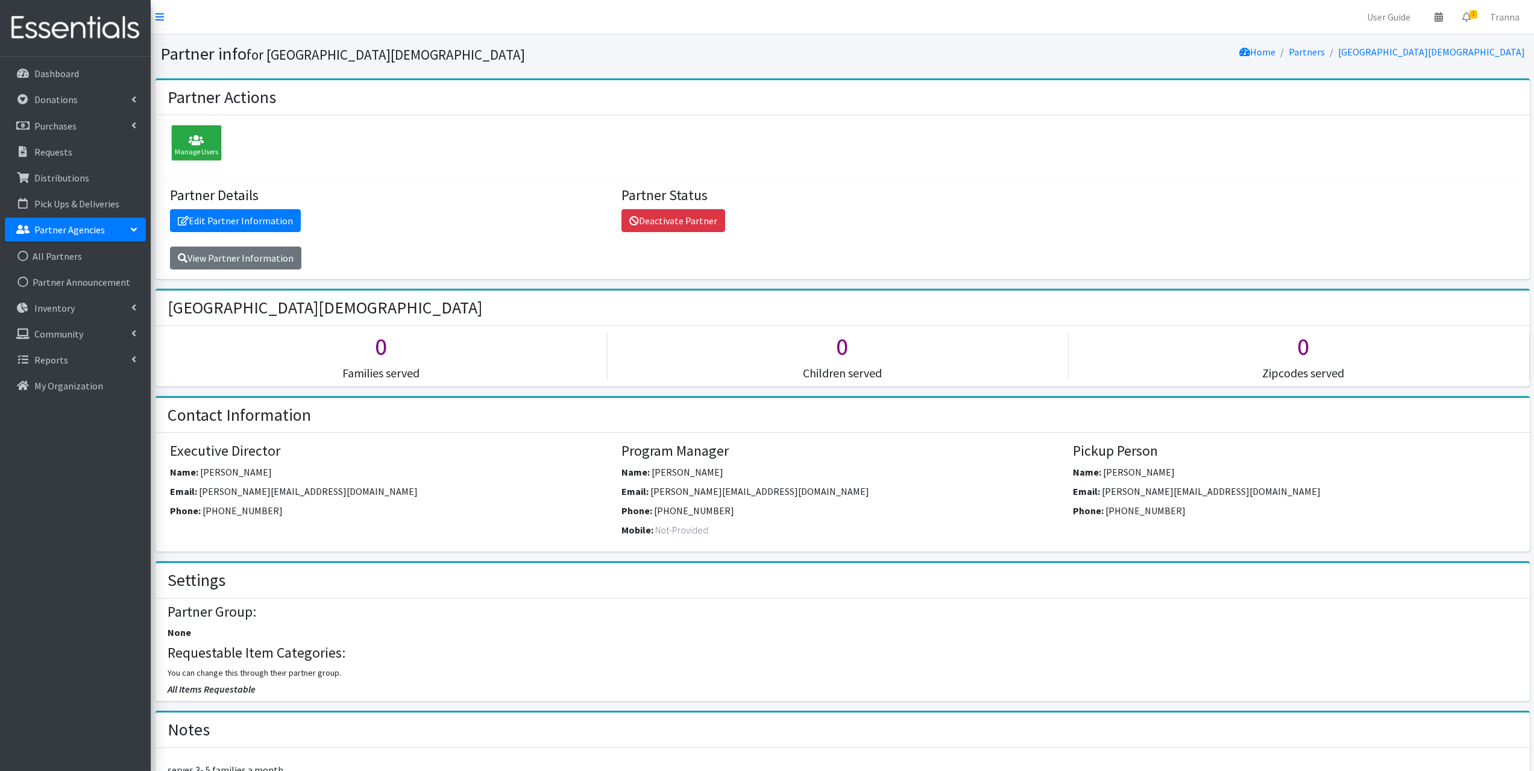 This screenshot has width=1534, height=771. Describe the element at coordinates (69, 386) in the screenshot. I see `p: My Organization` at that location.